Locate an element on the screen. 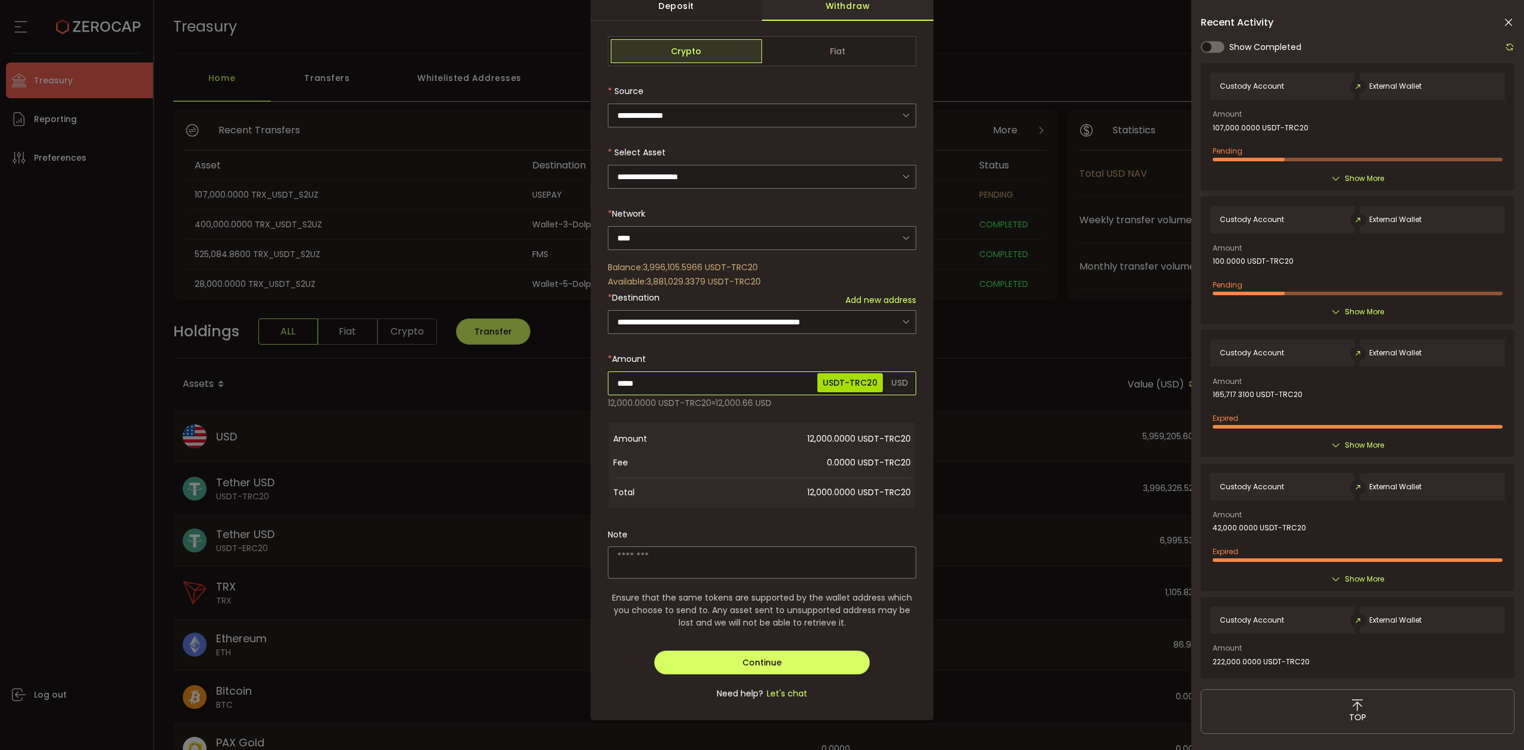 This screenshot has width=1524, height=750. span: 0.0000 USDT-TRC20 is located at coordinates (809, 462).